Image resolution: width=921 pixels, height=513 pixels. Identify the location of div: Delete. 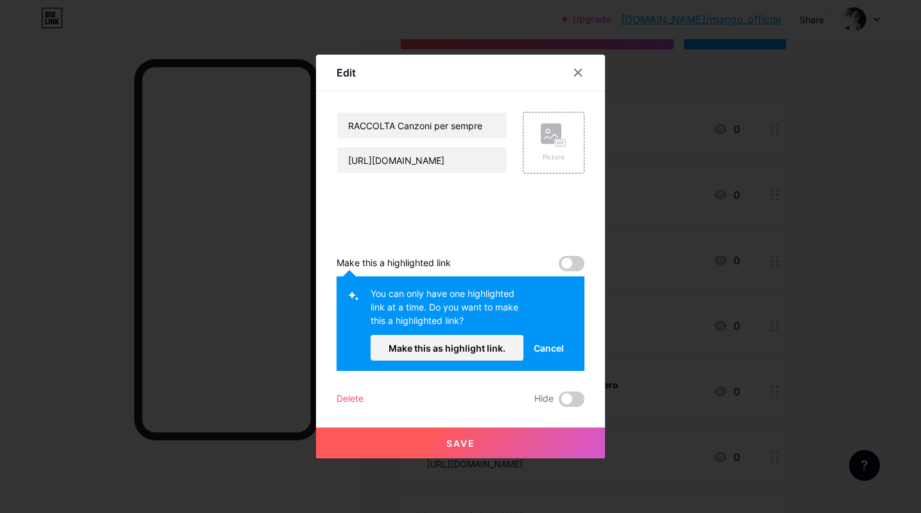
(350, 399).